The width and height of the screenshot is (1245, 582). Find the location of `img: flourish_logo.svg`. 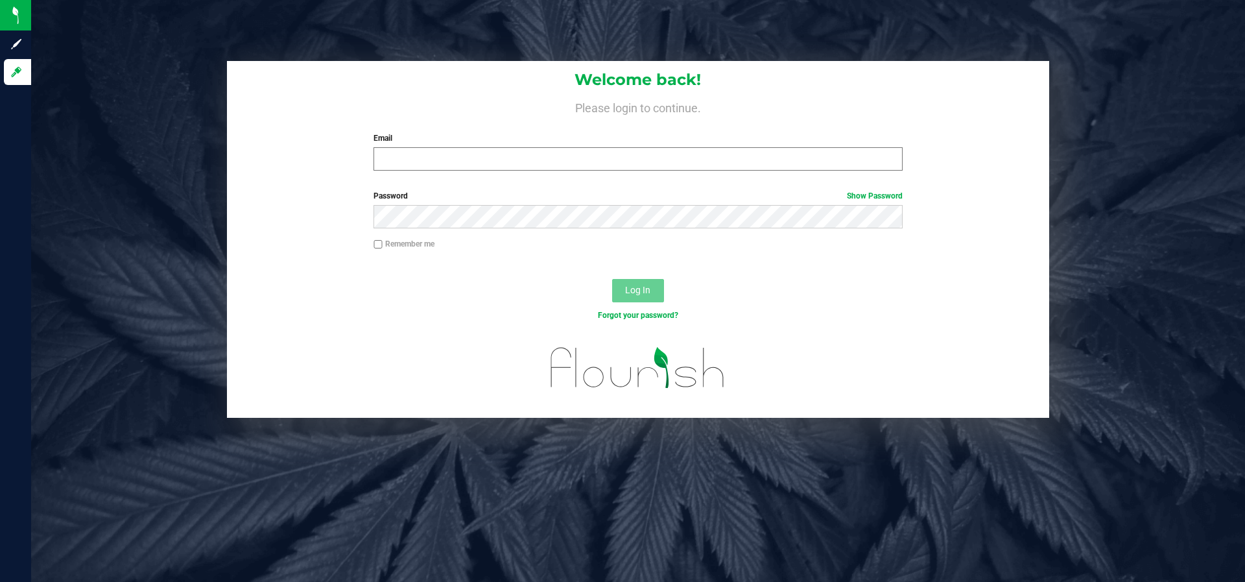

img: flourish_logo.svg is located at coordinates (637, 368).